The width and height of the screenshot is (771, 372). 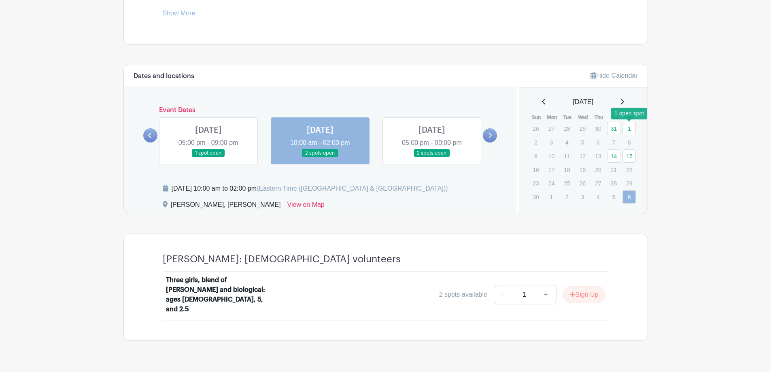 I want to click on p: 22, so click(x=629, y=170).